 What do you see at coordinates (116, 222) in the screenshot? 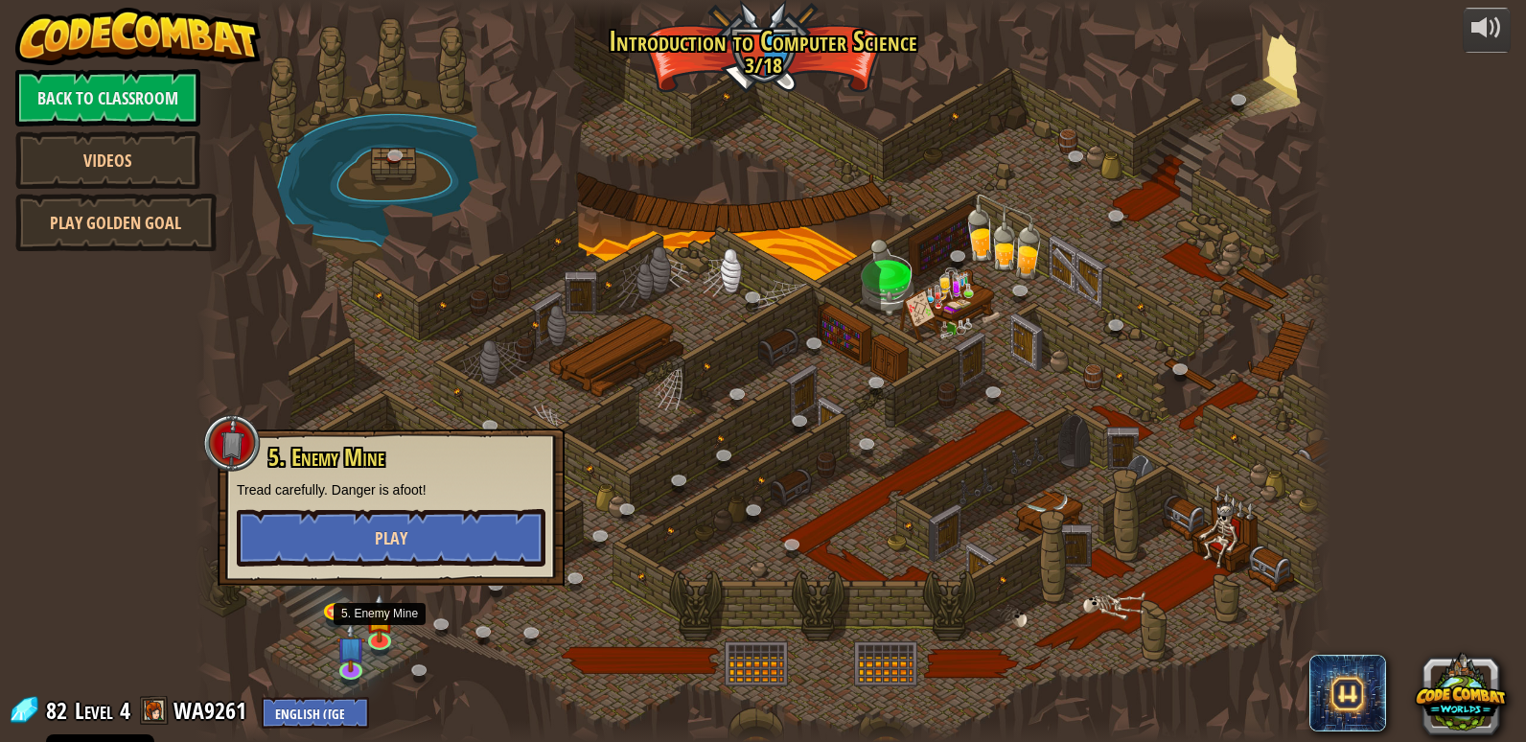
I see `a: Play Golden Goal` at bounding box center [116, 222].